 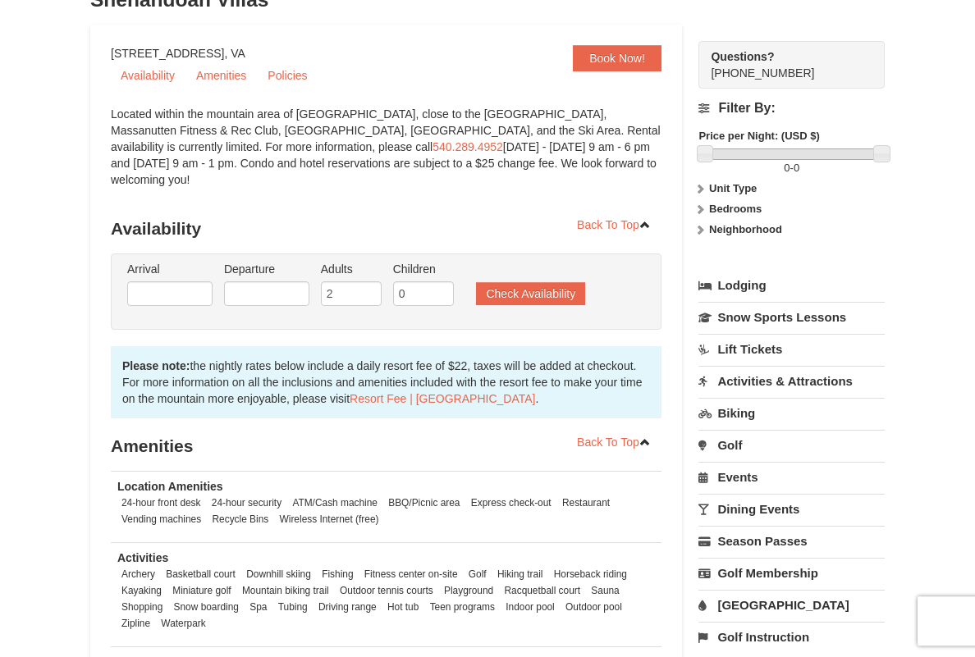 What do you see at coordinates (469, 591) in the screenshot?
I see `li: Playground` at bounding box center [469, 591].